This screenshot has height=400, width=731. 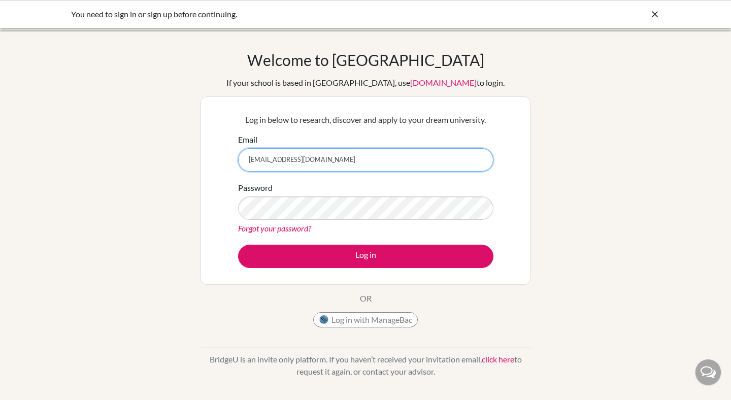 What do you see at coordinates (36, 12) in the screenshot?
I see `span: Ayuda` at bounding box center [36, 12].